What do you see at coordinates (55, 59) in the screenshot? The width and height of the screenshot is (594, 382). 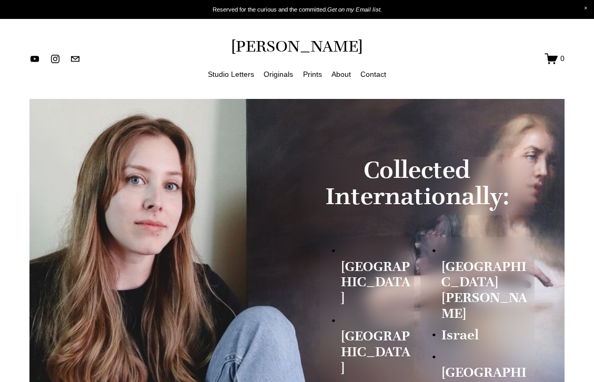 I see `a: instagram-unauth` at bounding box center [55, 59].